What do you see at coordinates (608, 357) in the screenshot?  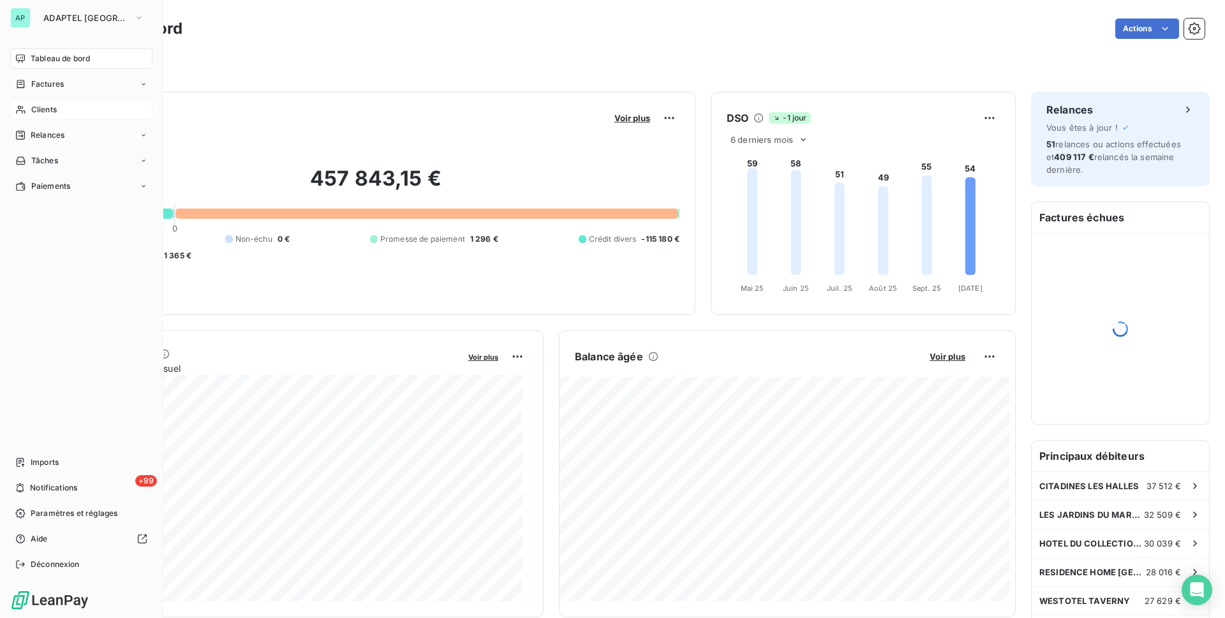 I see `h6: Balance âgée` at bounding box center [608, 357].